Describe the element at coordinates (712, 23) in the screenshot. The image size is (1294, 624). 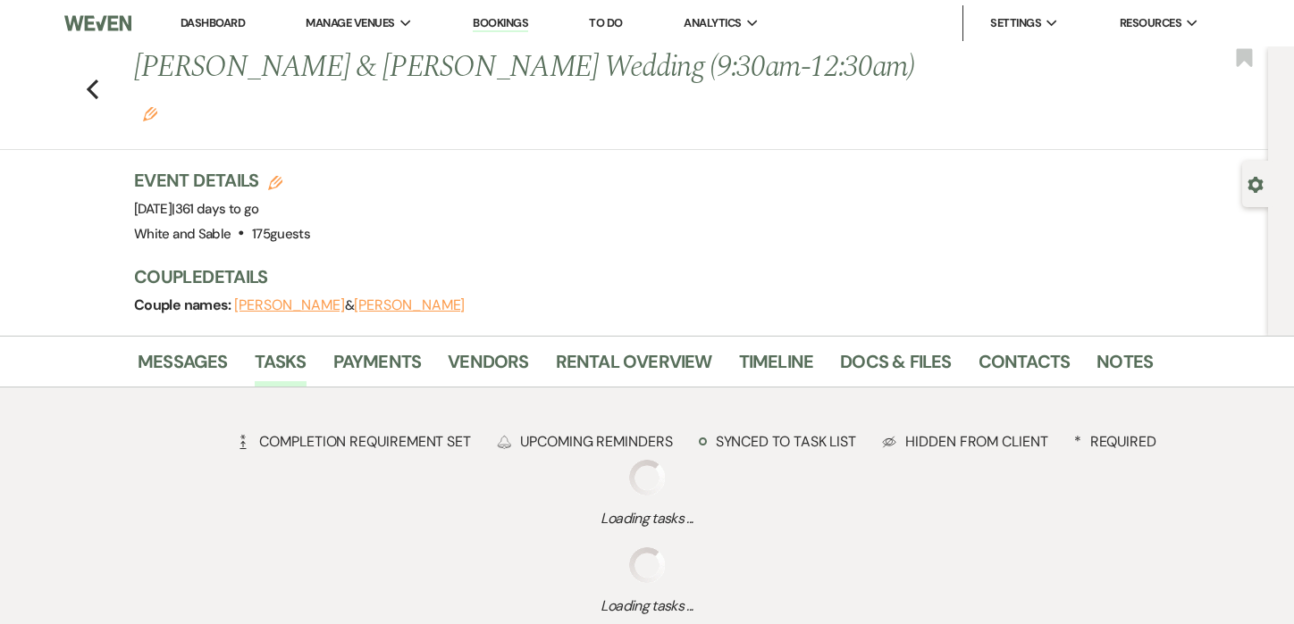
I see `span: Analytics` at that location.